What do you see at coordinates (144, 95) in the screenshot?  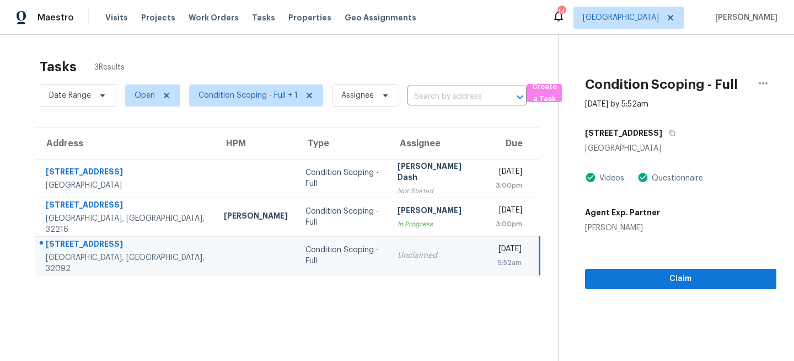 I see `span: Open` at bounding box center [144, 95].